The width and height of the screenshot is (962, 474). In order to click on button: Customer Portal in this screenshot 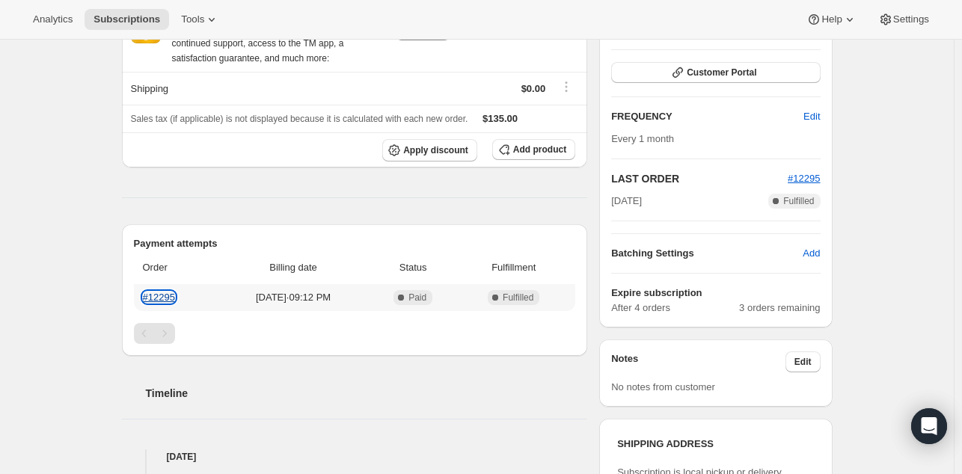, I will do `click(715, 73)`.